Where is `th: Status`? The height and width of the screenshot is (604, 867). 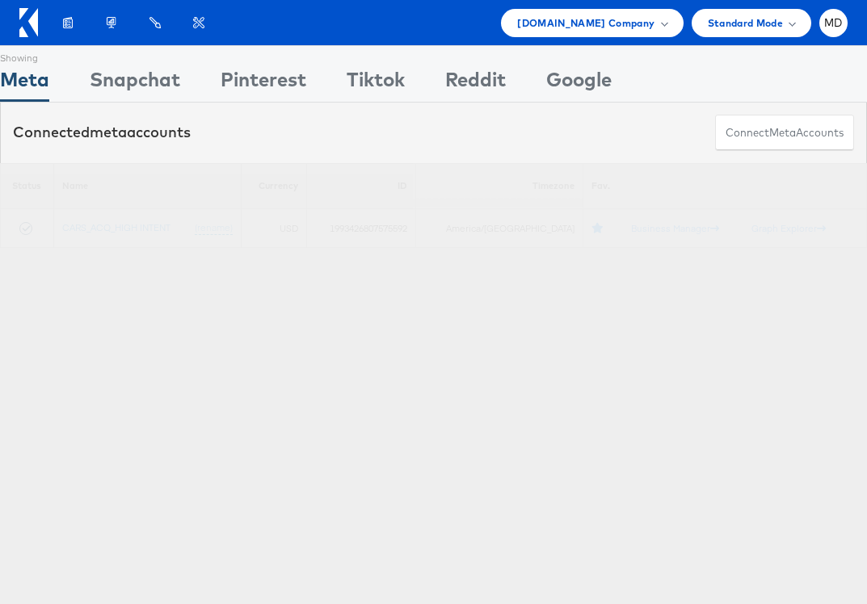
th: Status is located at coordinates (27, 186).